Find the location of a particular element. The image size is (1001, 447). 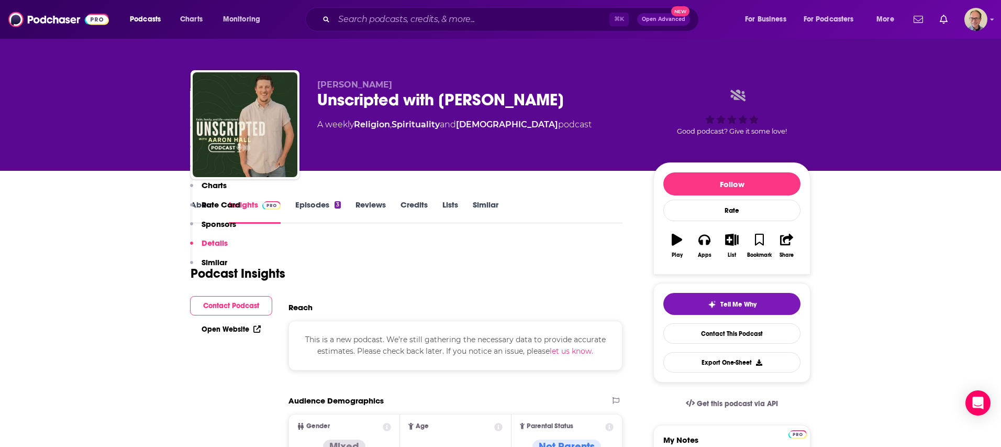

div: Play is located at coordinates (677, 255).